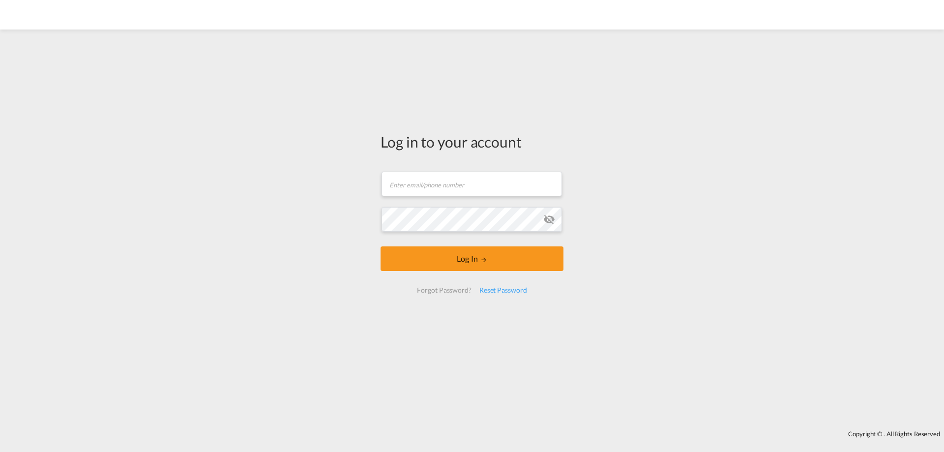  What do you see at coordinates (549, 219) in the screenshot?
I see `md-icon: icon-eye-off` at bounding box center [549, 219].